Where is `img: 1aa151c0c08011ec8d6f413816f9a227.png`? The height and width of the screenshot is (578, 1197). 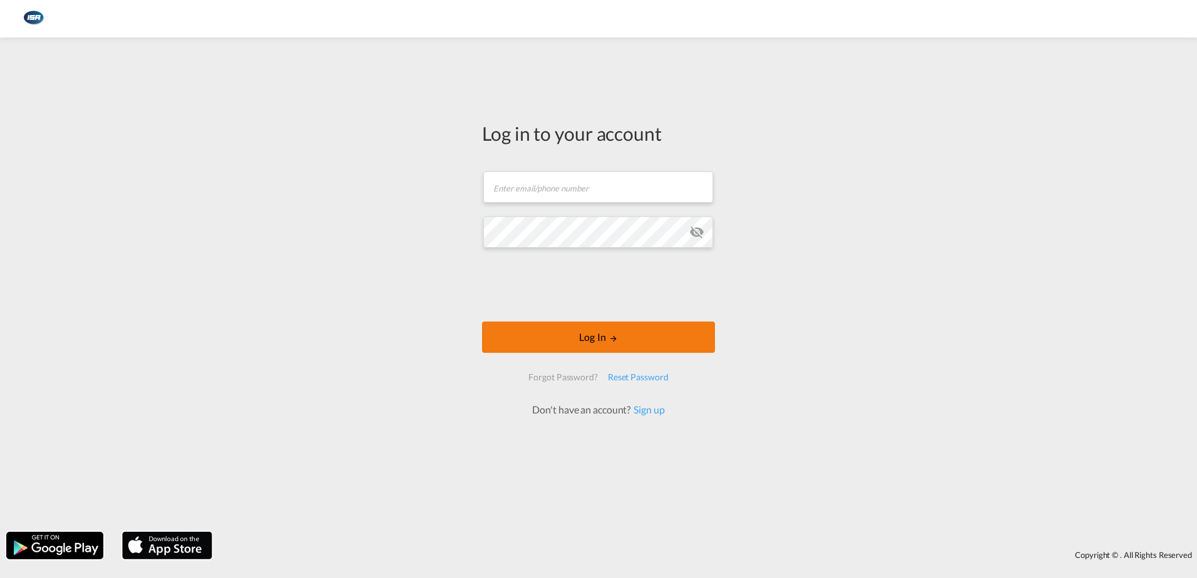 img: 1aa151c0c08011ec8d6f413816f9a227.png is located at coordinates (33, 19).